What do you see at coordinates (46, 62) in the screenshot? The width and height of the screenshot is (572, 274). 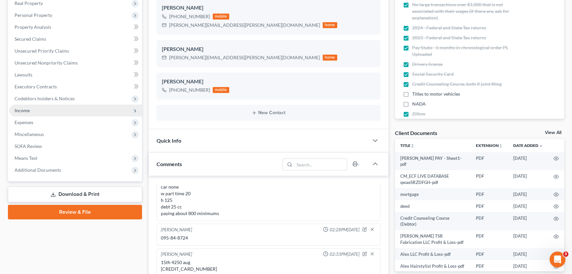 I see `span: Unsecured Nonpriority Claims` at bounding box center [46, 62].